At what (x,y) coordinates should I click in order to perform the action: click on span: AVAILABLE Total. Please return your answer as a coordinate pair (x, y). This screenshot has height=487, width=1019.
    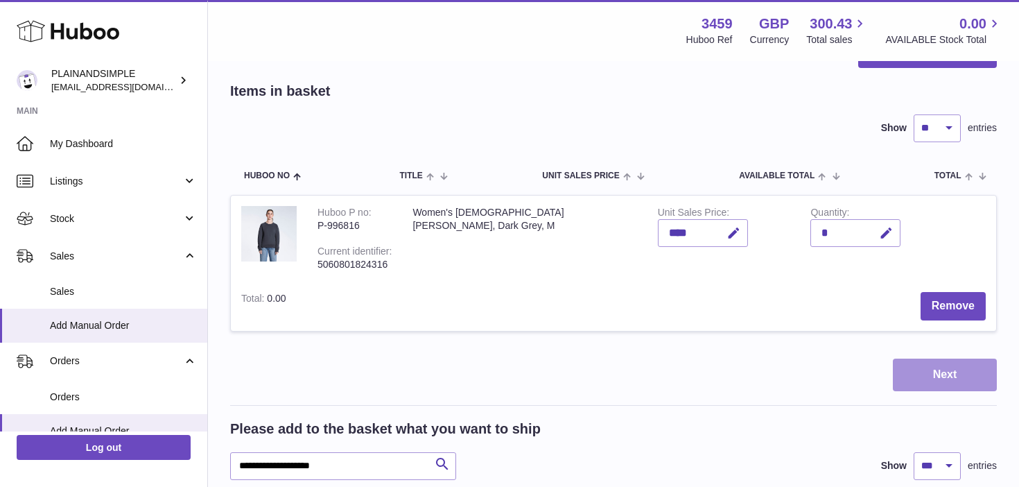
    Looking at the image, I should click on (776, 175).